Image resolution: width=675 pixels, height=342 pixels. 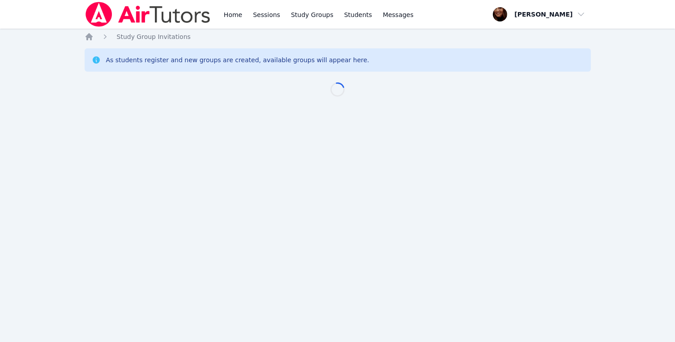 I want to click on div: As students register and new groups are created, available groups will appear here., so click(x=238, y=60).